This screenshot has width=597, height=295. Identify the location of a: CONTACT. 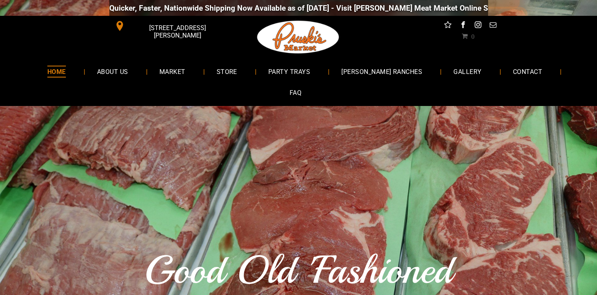
(528, 71).